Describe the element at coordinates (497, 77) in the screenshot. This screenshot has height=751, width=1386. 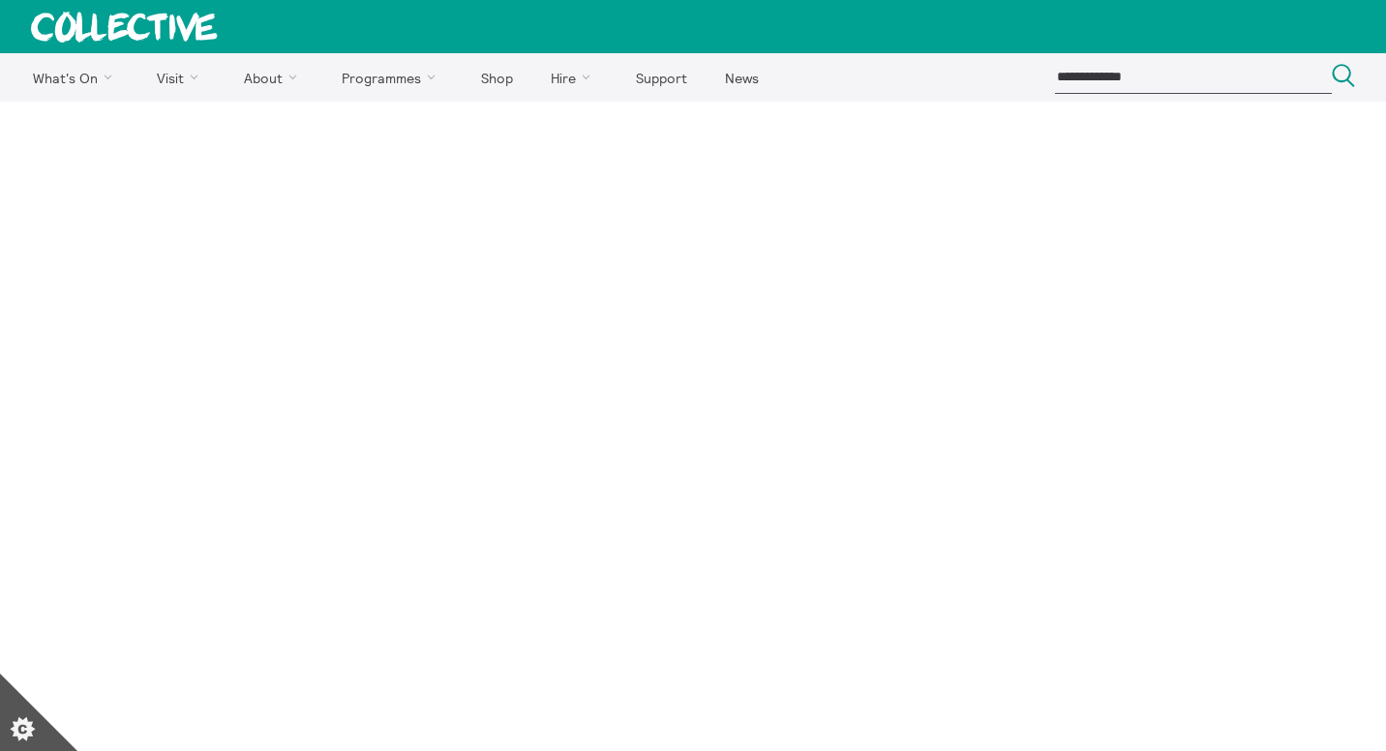
I see `a: Shop` at that location.